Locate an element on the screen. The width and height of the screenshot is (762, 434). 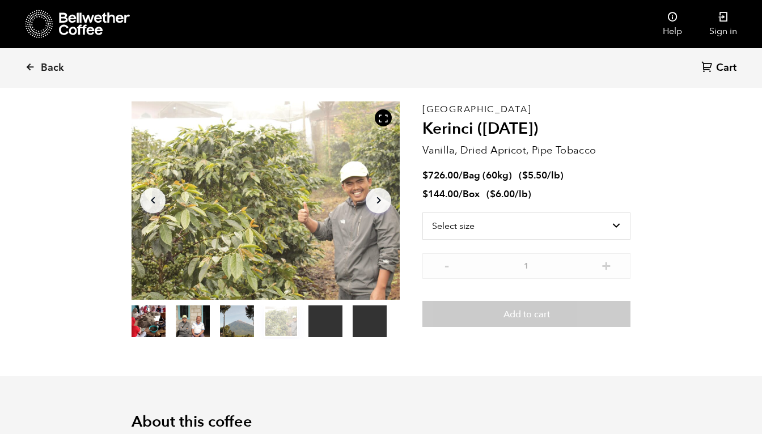
bdi: 5.50 is located at coordinates (535, 175).